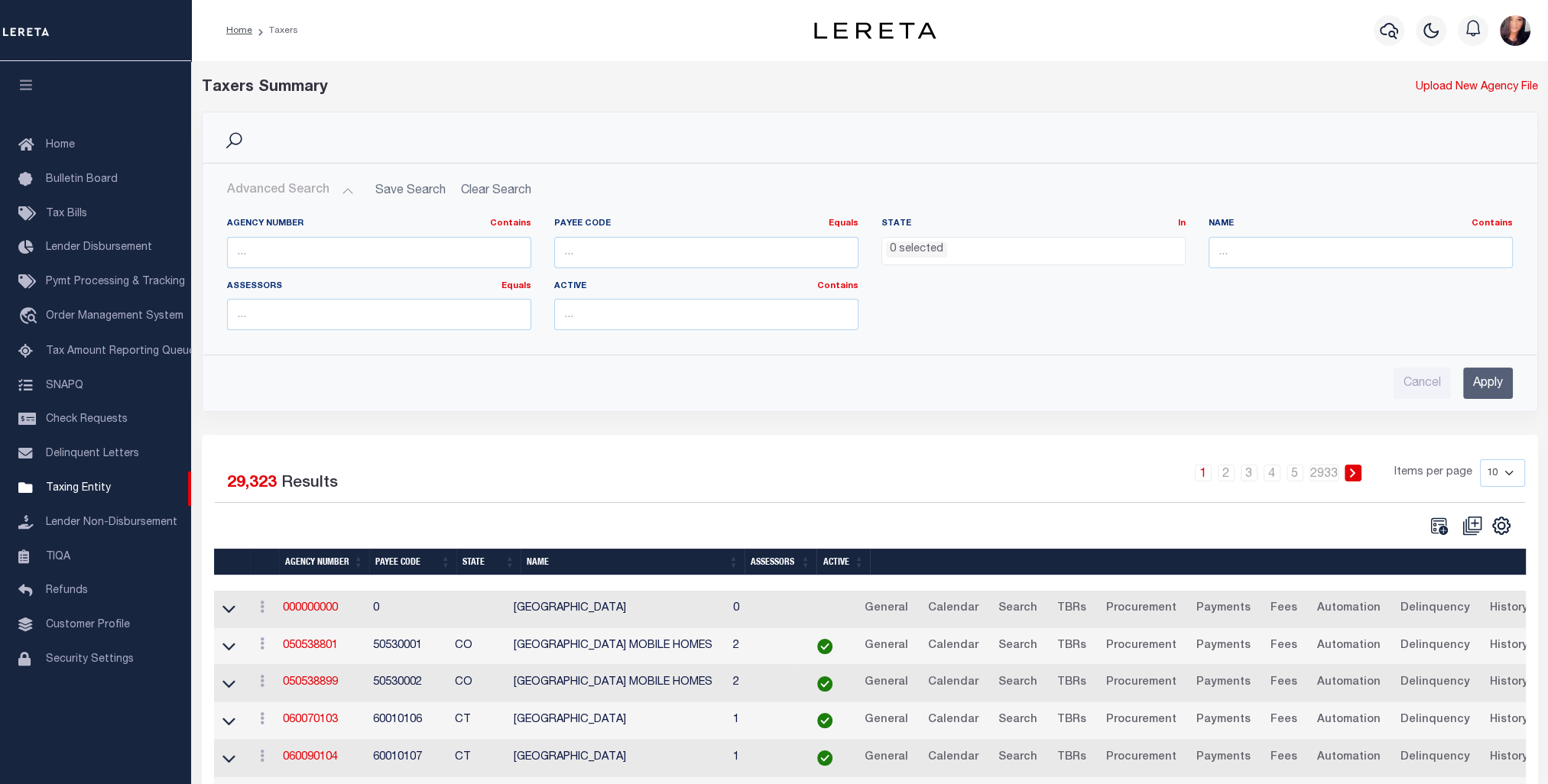 This screenshot has width=1548, height=784. Describe the element at coordinates (88, 625) in the screenshot. I see `span: Customer Profile` at that location.